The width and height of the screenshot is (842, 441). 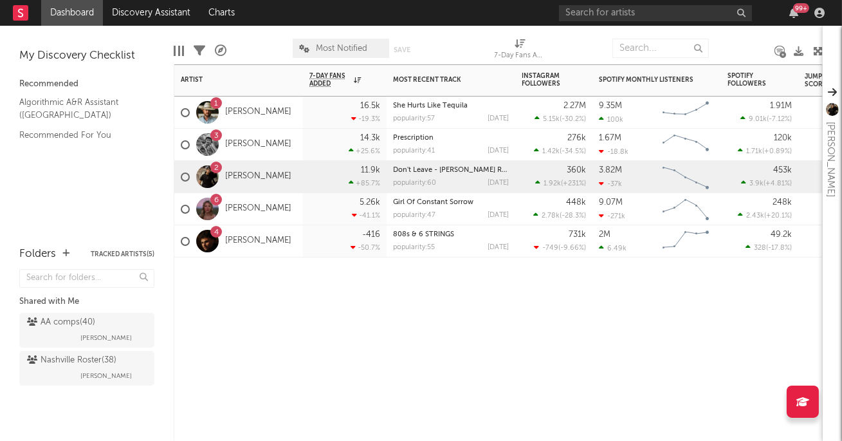 What do you see at coordinates (778, 183) in the screenshot?
I see `span: +4.81 %` at bounding box center [778, 183].